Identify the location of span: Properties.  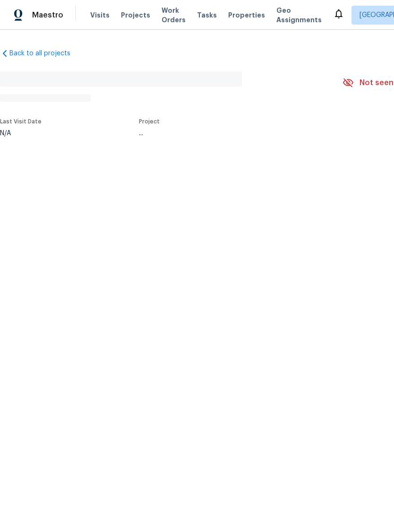
(247, 15).